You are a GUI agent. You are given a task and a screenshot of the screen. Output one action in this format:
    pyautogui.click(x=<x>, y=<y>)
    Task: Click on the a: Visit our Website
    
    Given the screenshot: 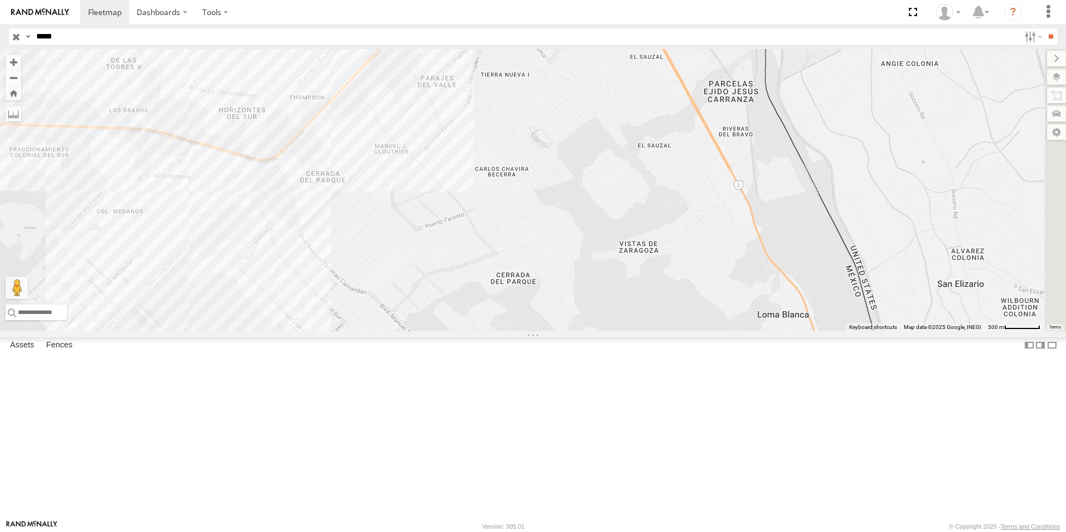 What is the action you would take?
    pyautogui.click(x=32, y=526)
    